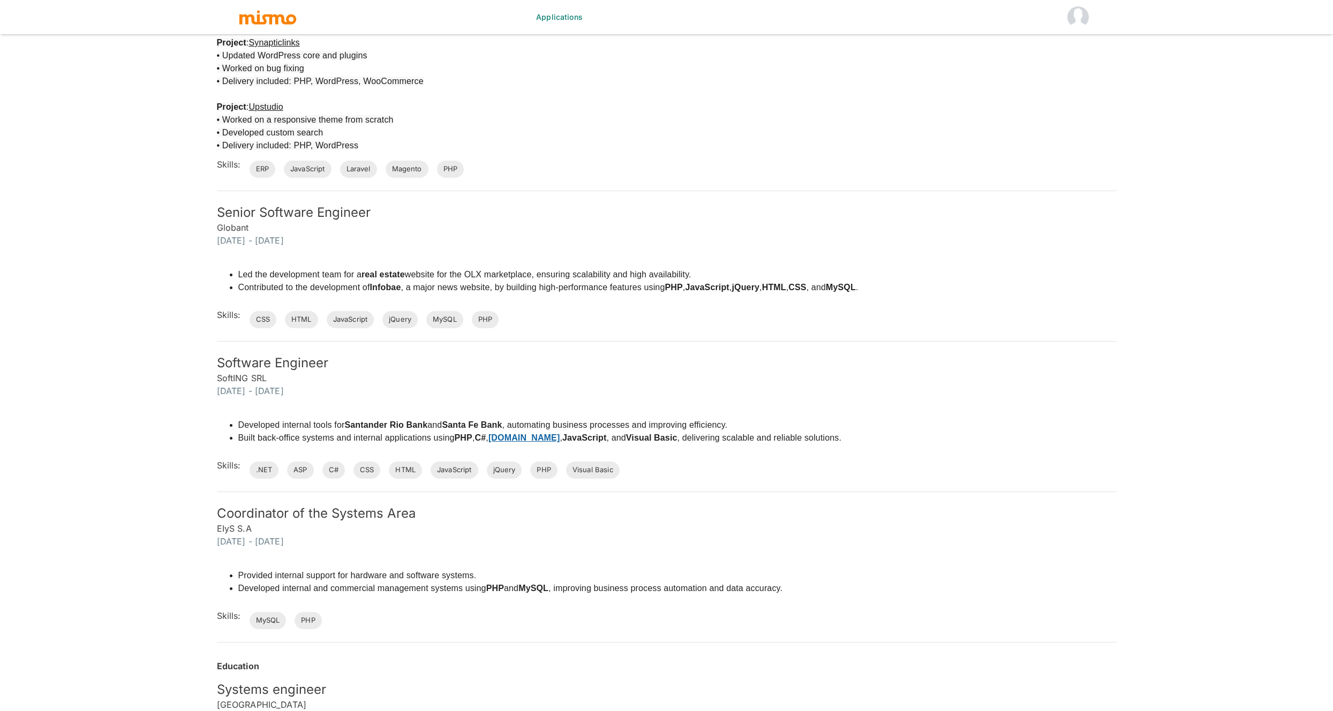 The width and height of the screenshot is (1333, 711). I want to click on span: Visual Basic, so click(593, 470).